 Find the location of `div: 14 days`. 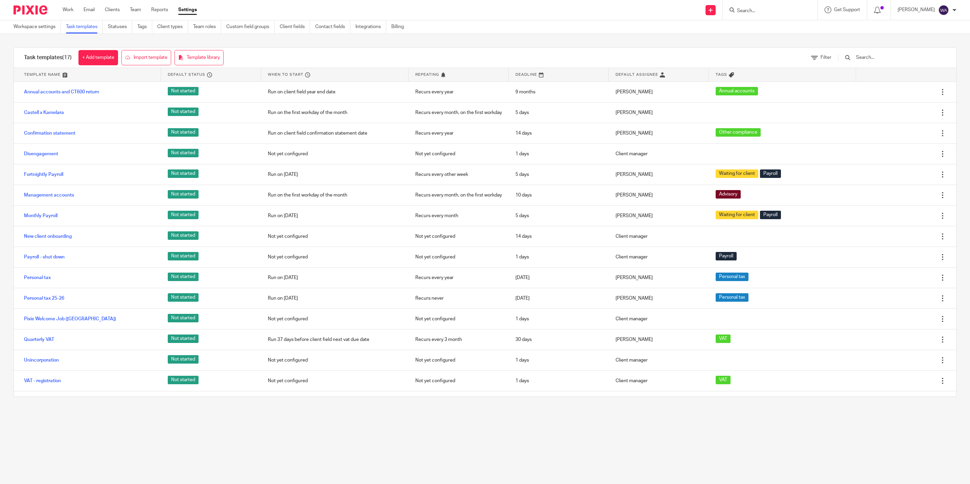

div: 14 days is located at coordinates (559, 133).